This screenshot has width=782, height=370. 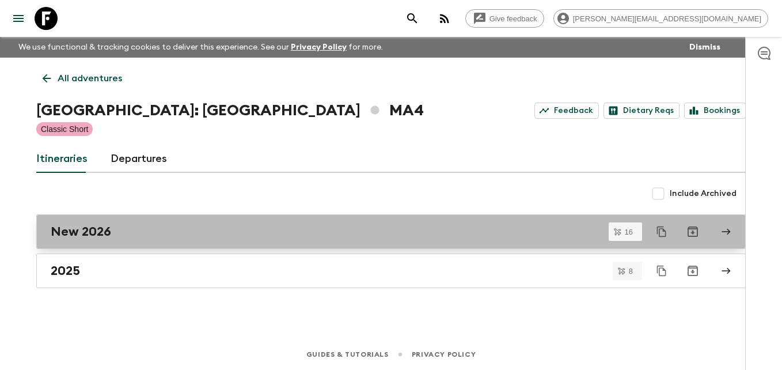 What do you see at coordinates (65, 271) in the screenshot?
I see `h2: 2025` at bounding box center [65, 271].